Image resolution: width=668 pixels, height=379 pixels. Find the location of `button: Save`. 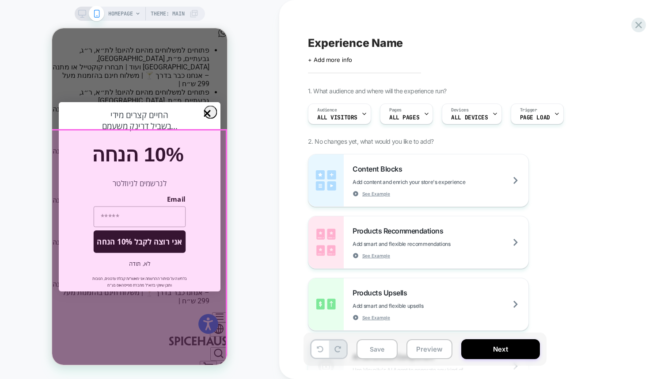

button: Save is located at coordinates (377, 349).